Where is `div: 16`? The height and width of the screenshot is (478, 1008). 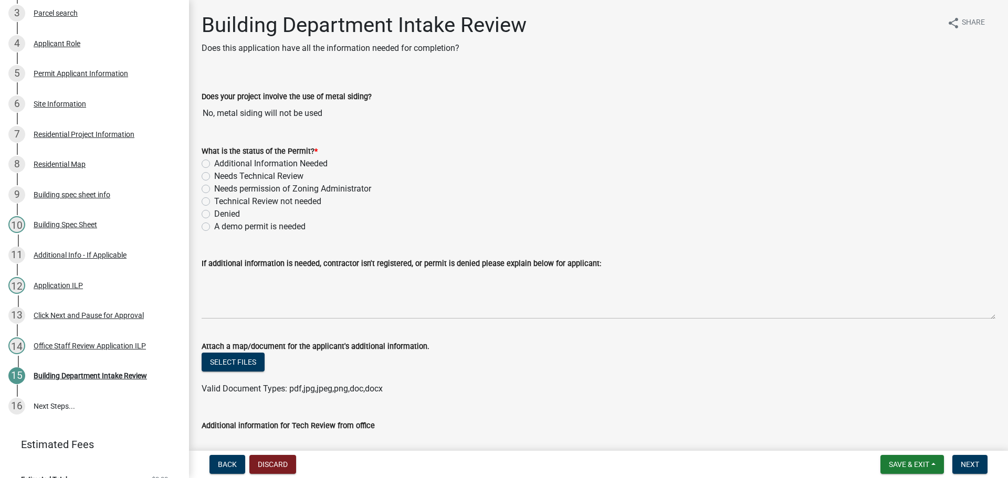
div: 16 is located at coordinates (17, 406).